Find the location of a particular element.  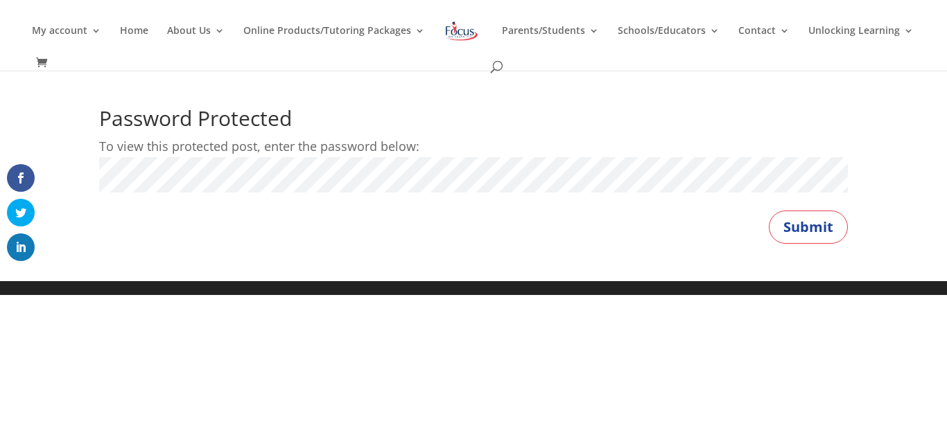

a: Online Products/Tutoring Packages is located at coordinates (334, 42).